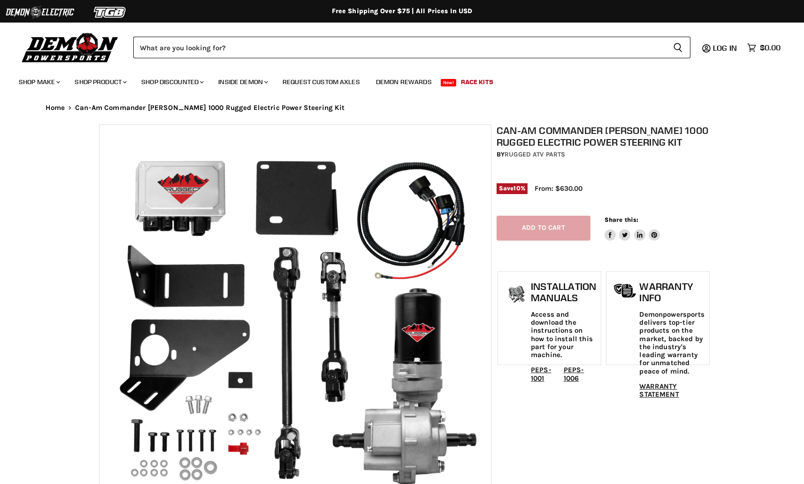  I want to click on h1: Warranty Info, so click(672, 292).